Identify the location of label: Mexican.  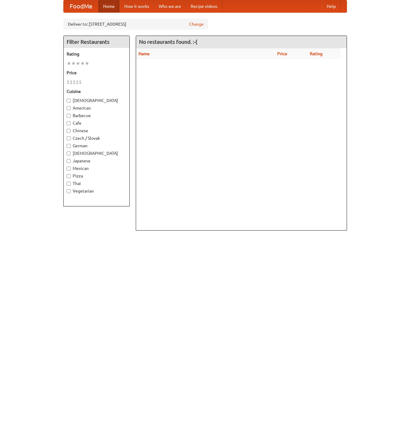
(97, 168).